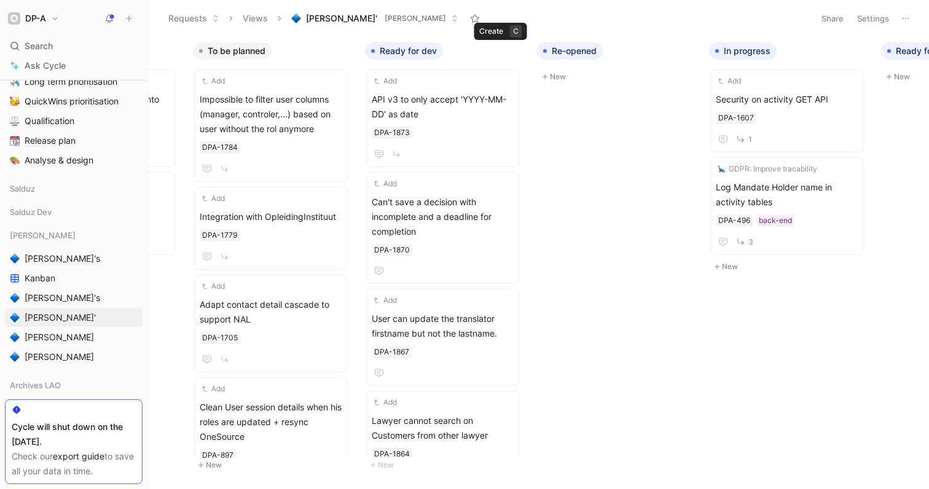 The image size is (929, 489). Describe the element at coordinates (74, 278) in the screenshot. I see `a: Kanban` at that location.